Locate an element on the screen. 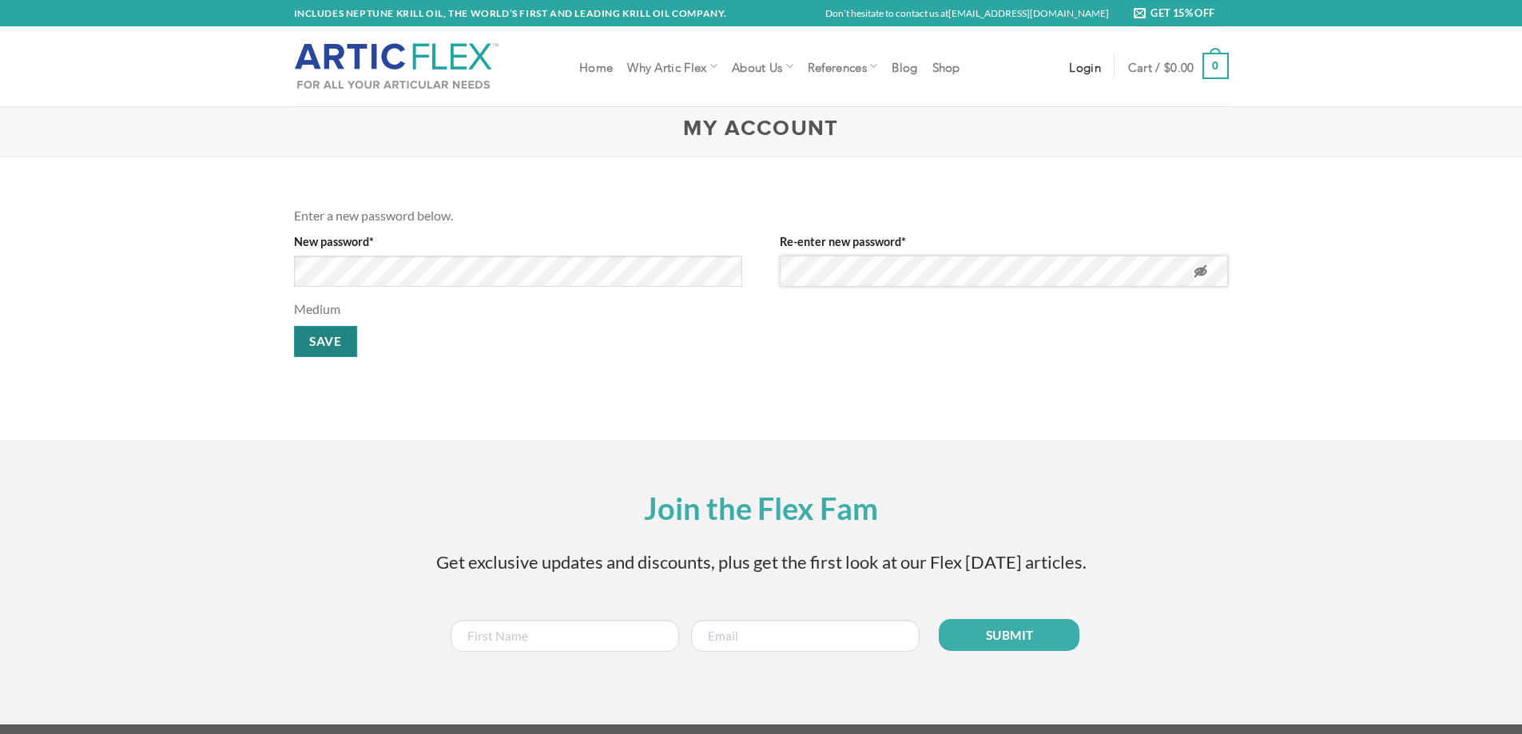 The width and height of the screenshot is (1522, 734). div: Medium is located at coordinates (518, 309).